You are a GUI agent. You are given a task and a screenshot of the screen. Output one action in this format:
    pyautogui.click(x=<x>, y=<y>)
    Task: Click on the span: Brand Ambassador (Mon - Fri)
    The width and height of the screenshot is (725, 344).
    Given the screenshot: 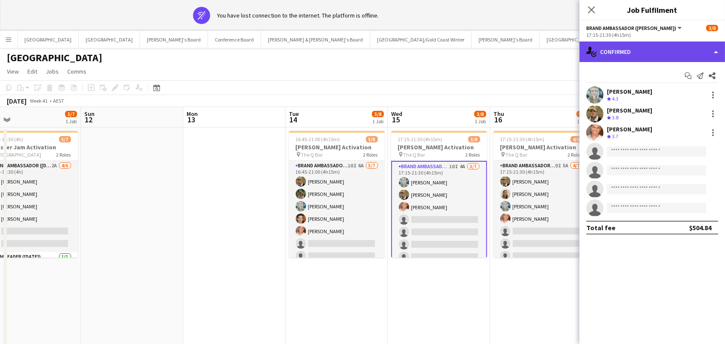 What is the action you would take?
    pyautogui.click(x=631, y=28)
    